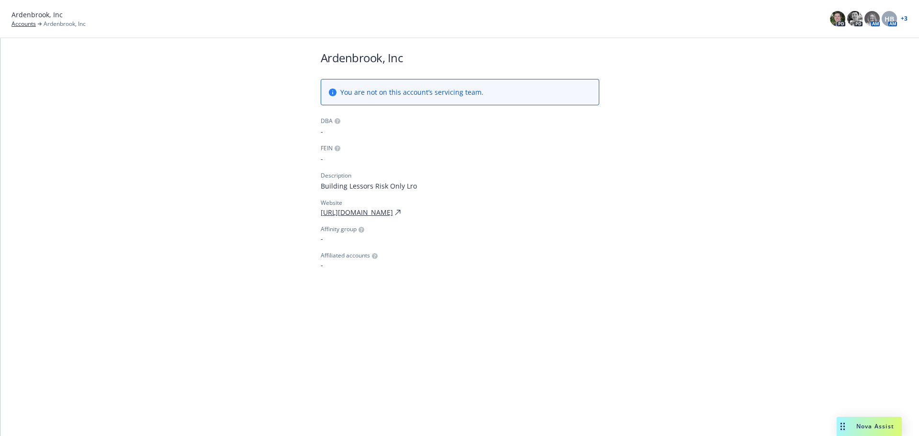 The image size is (919, 436). Describe the element at coordinates (336, 176) in the screenshot. I see `div: Description` at that location.